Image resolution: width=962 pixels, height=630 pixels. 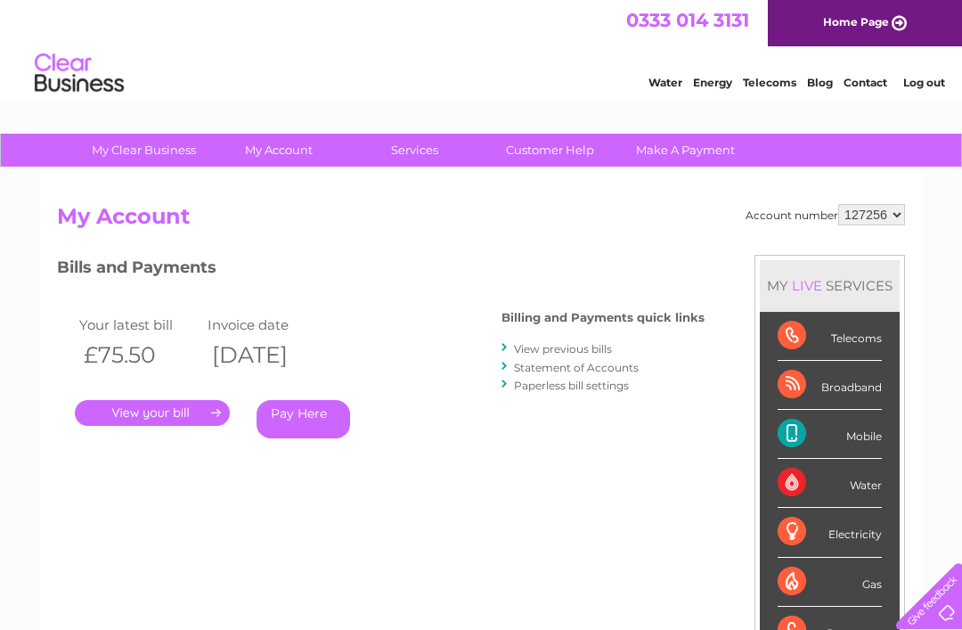 What do you see at coordinates (143, 150) in the screenshot?
I see `a: My Clear Business` at bounding box center [143, 150].